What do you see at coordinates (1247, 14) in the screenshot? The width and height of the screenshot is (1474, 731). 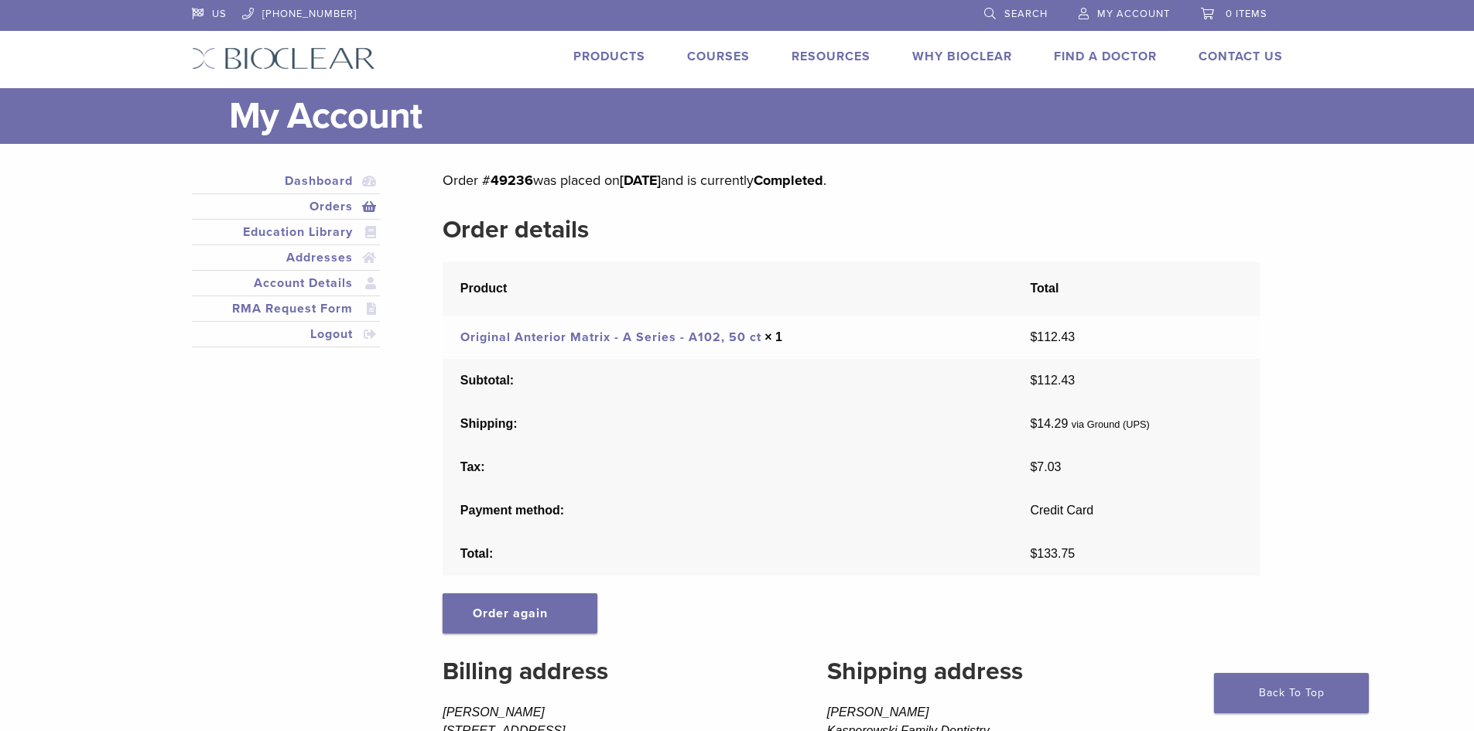 I see `span: 0 items` at bounding box center [1247, 14].